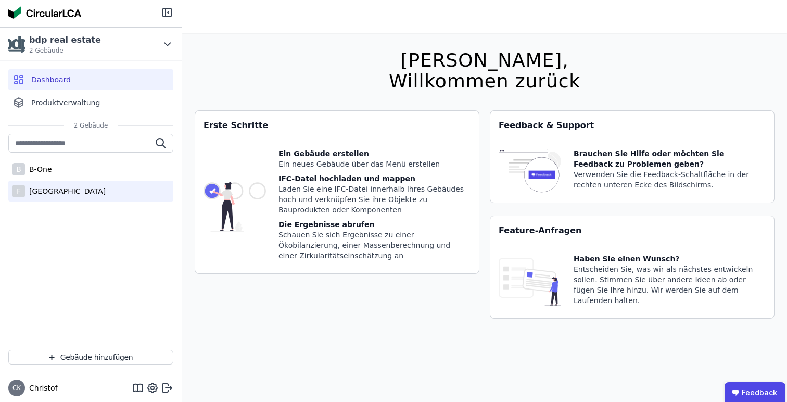  What do you see at coordinates (669, 159) in the screenshot?
I see `div: Brauchen Sie Hilfe oder möchten Sie Feedback zu Problemen geben?` at bounding box center [669, 159].